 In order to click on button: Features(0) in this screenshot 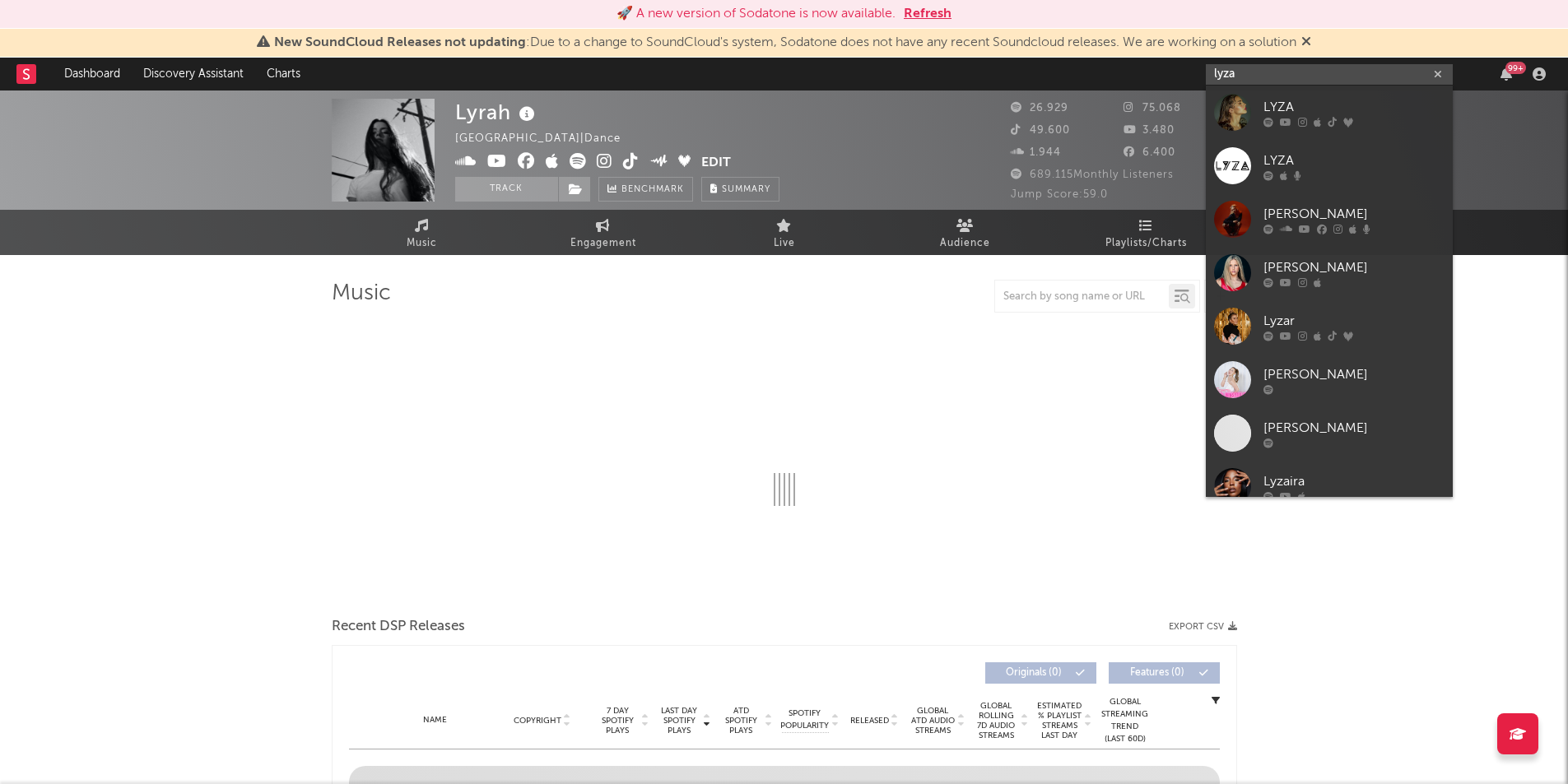, I will do `click(1164, 673)`.